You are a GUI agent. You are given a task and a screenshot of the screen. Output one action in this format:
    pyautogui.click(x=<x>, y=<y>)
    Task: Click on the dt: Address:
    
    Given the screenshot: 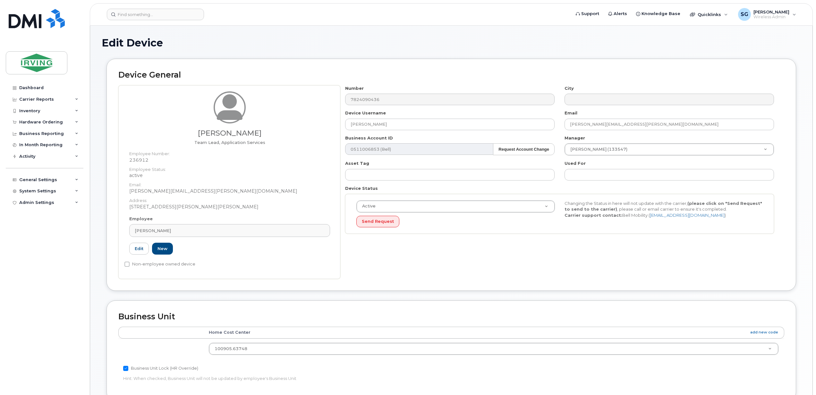 What is the action you would take?
    pyautogui.click(x=230, y=199)
    